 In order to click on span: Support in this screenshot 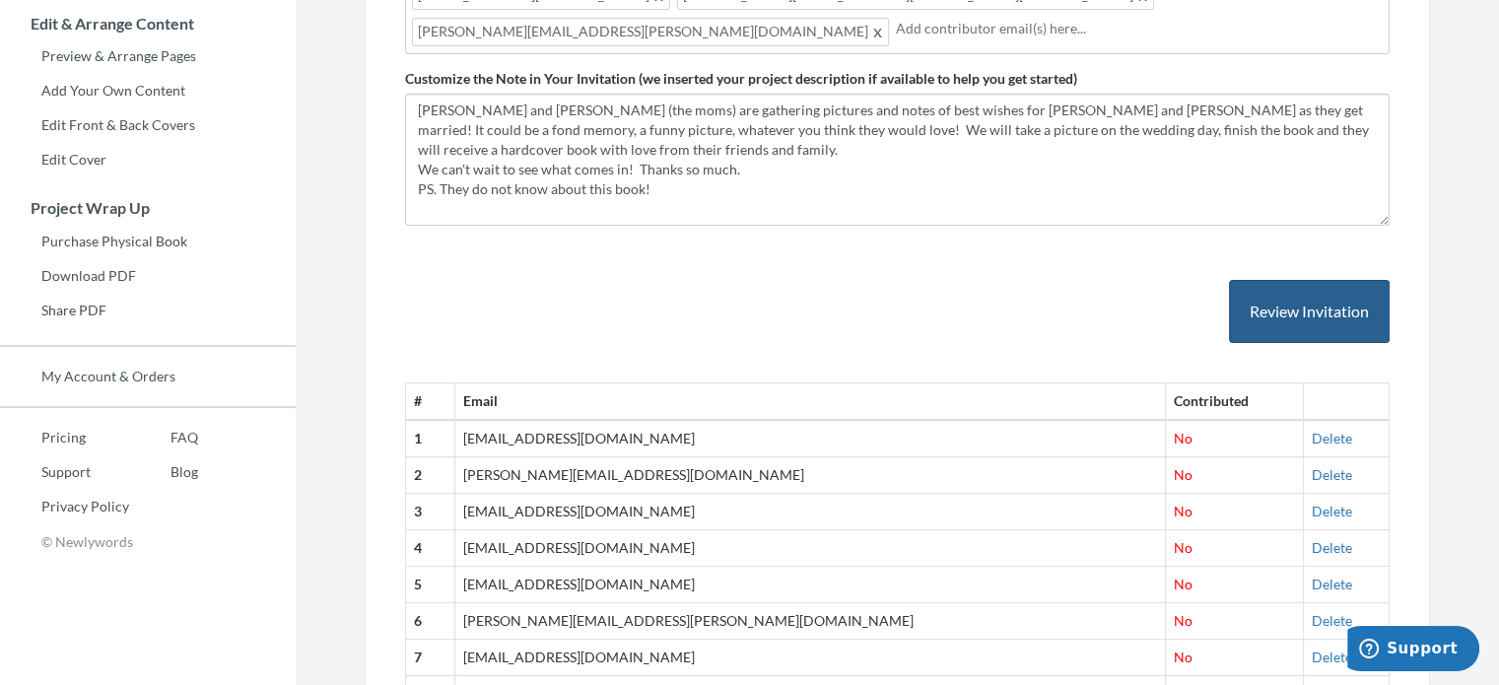, I will do `click(75, 23)`.